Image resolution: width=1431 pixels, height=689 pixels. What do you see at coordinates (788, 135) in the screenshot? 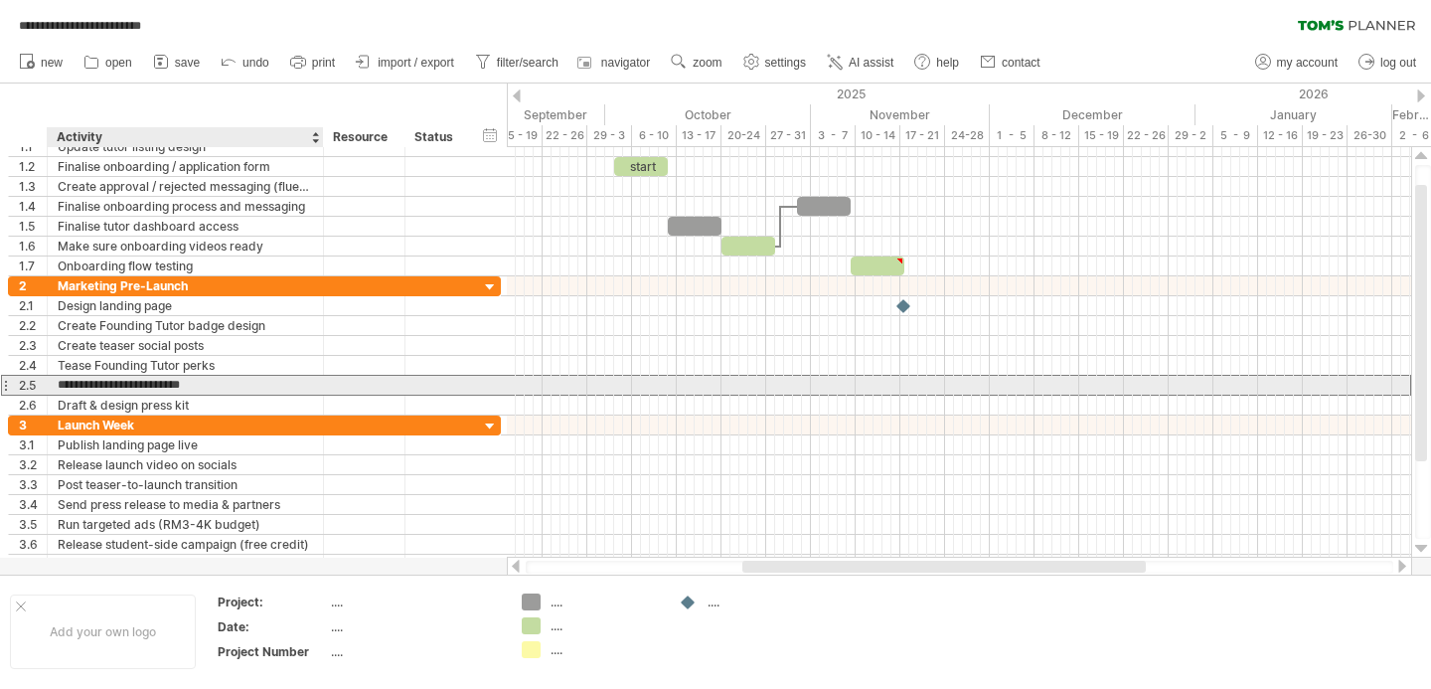
I see `div: 27 - 31` at bounding box center [788, 135].